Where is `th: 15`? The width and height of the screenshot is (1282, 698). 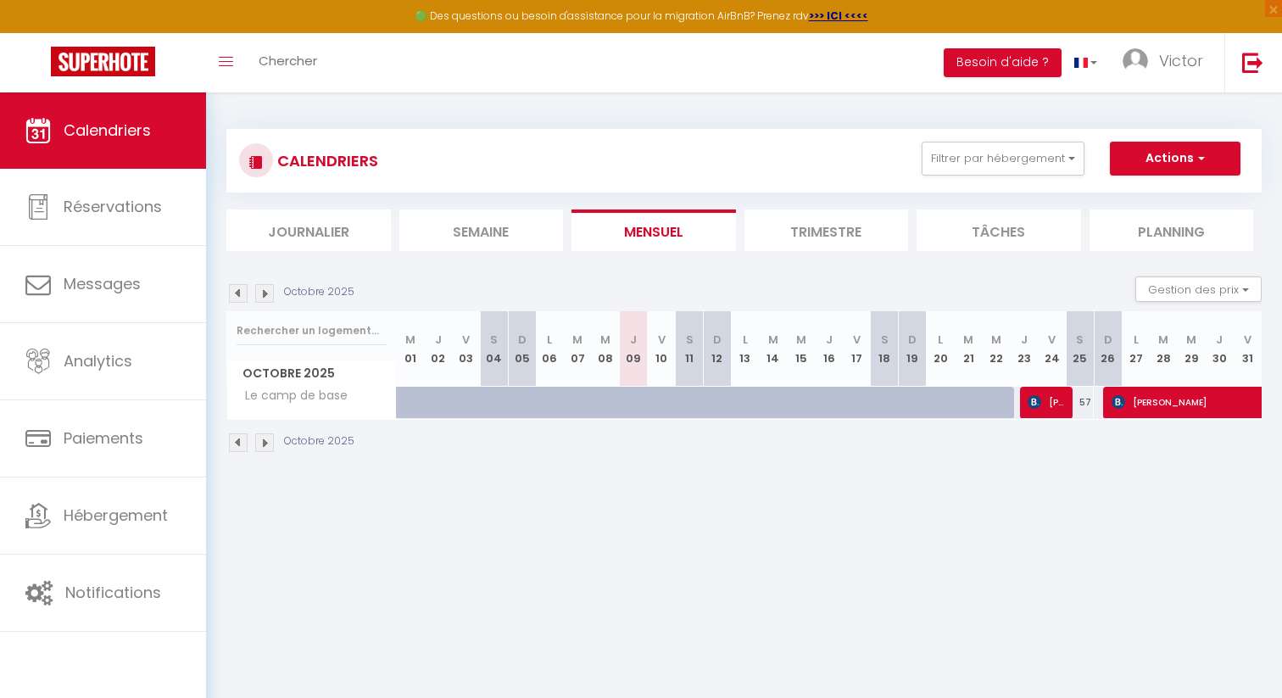 th: 15 is located at coordinates (800, 348).